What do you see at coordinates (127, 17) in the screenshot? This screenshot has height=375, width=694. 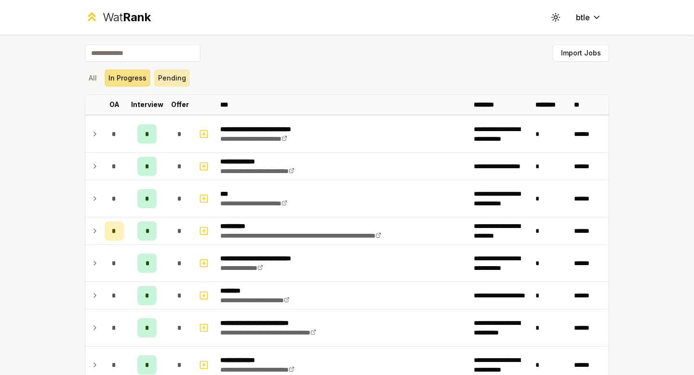 I see `div: Wat` at bounding box center [127, 17].